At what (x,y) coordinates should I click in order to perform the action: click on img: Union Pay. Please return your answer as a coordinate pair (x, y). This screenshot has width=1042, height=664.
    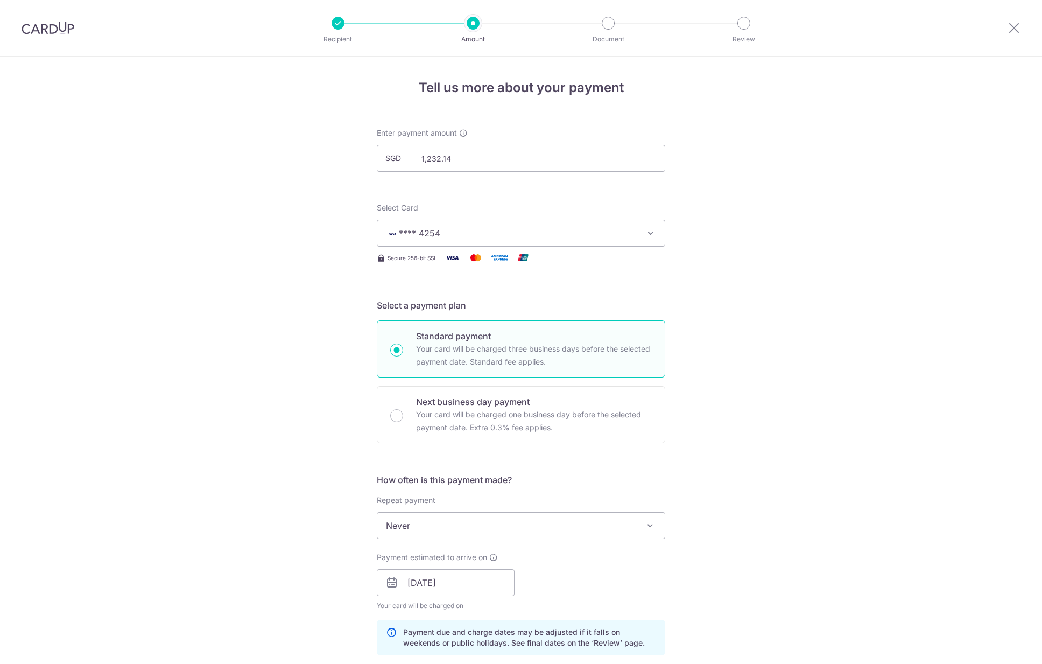
    Looking at the image, I should click on (523, 257).